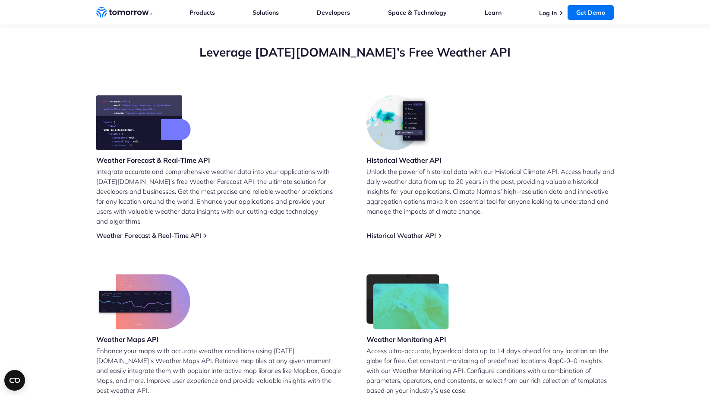  Describe the element at coordinates (143, 339) in the screenshot. I see `h3: Weather Maps API` at that location.